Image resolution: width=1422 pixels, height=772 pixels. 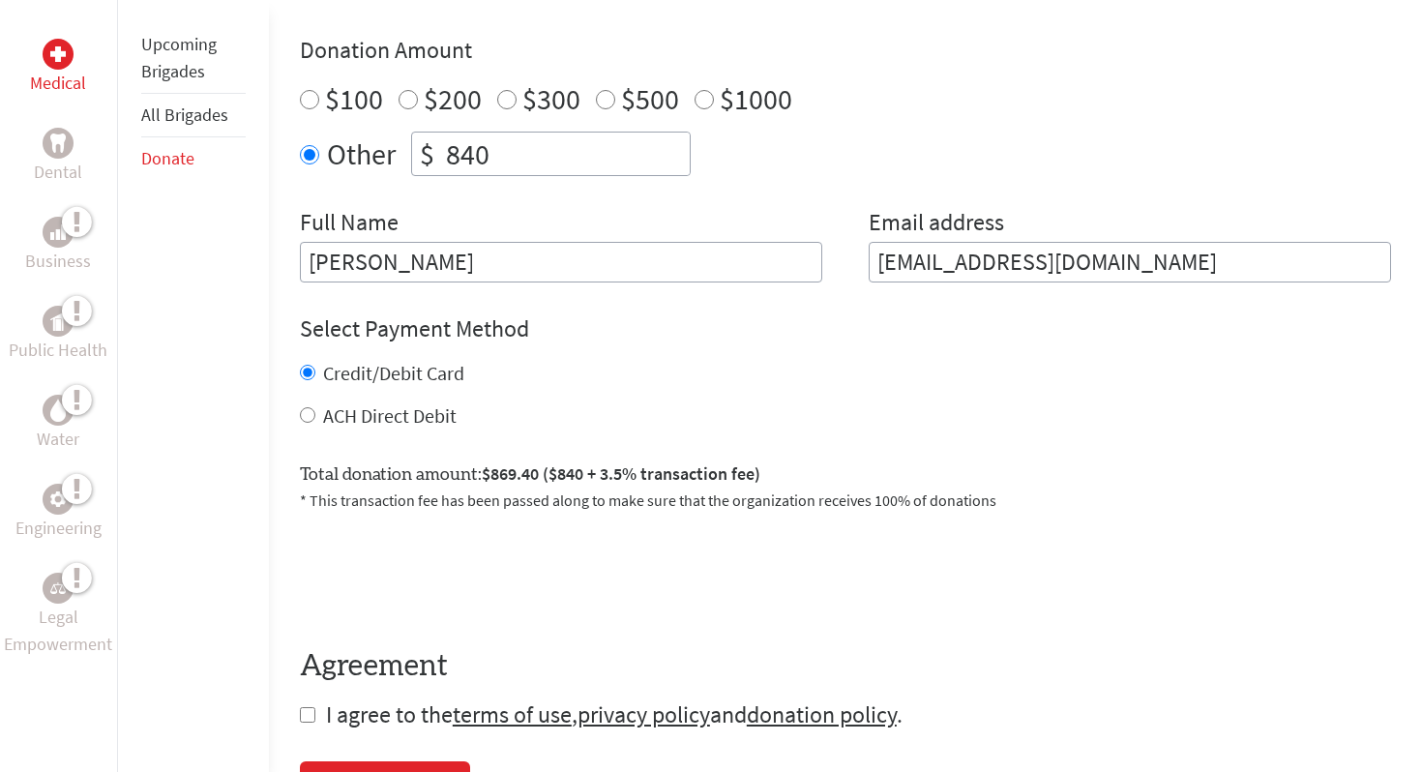 What do you see at coordinates (621, 473) in the screenshot?
I see `span: $869.40 ($840 + 3.5% transaction fee)` at bounding box center [621, 473].